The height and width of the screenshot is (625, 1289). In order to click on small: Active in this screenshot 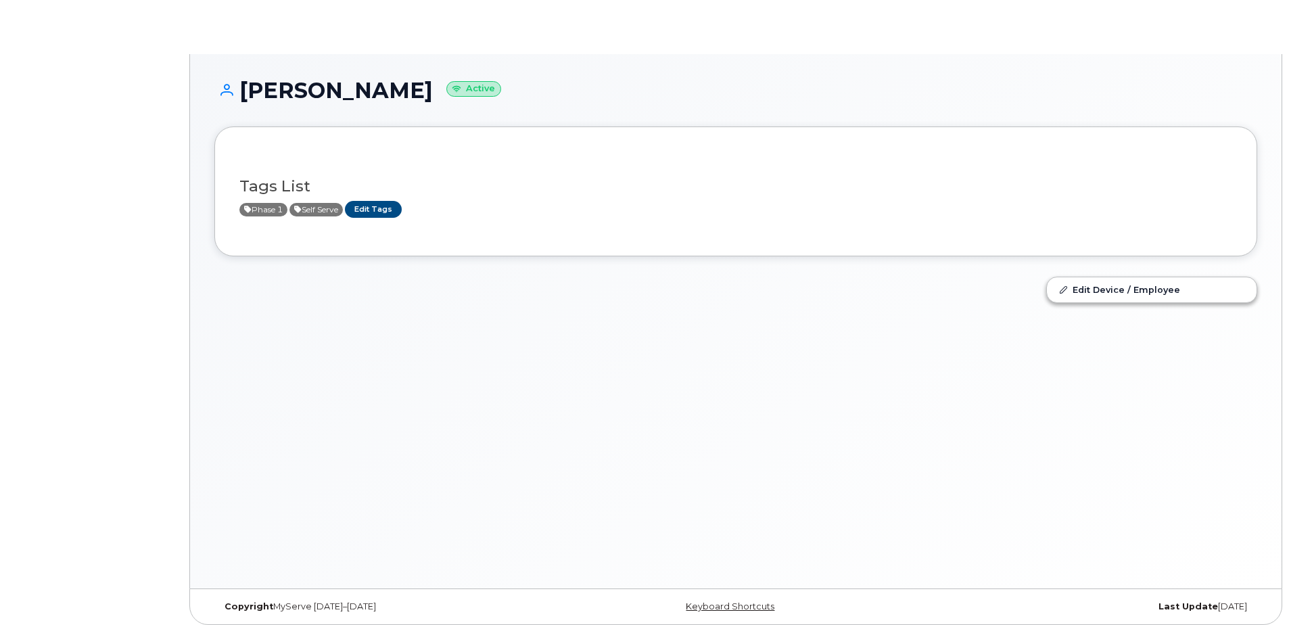, I will do `click(473, 89)`.